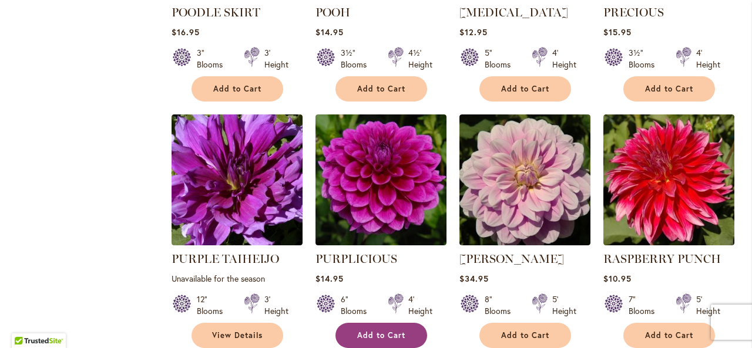 This screenshot has width=752, height=348. I want to click on img: Randi Dawn, so click(524, 180).